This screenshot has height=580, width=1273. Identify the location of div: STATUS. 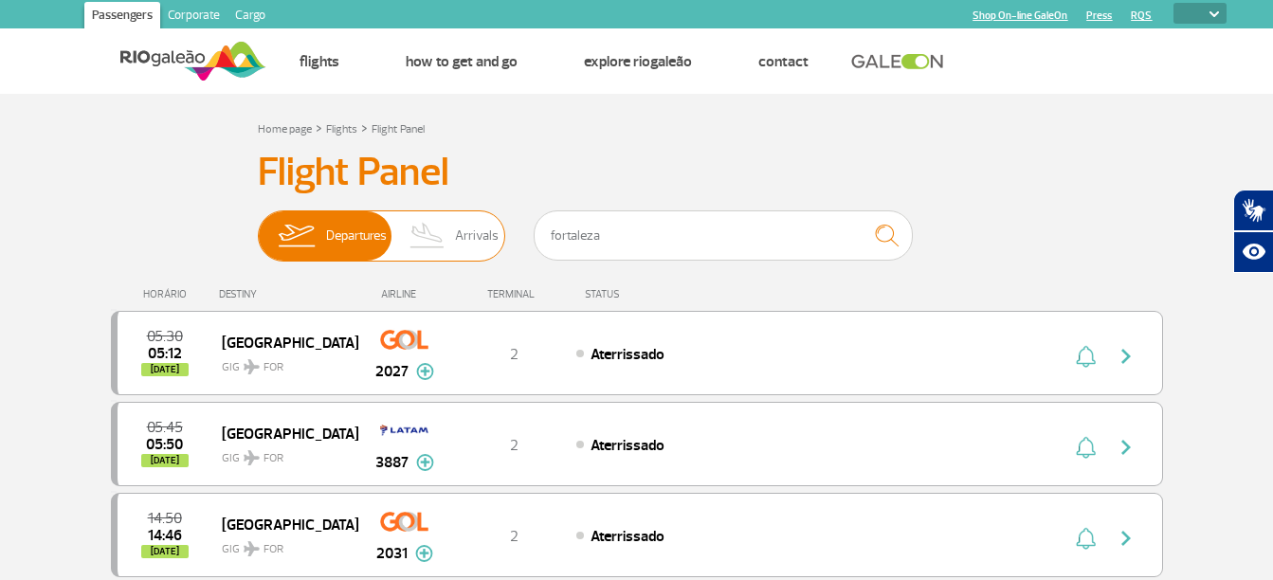
(652, 294).